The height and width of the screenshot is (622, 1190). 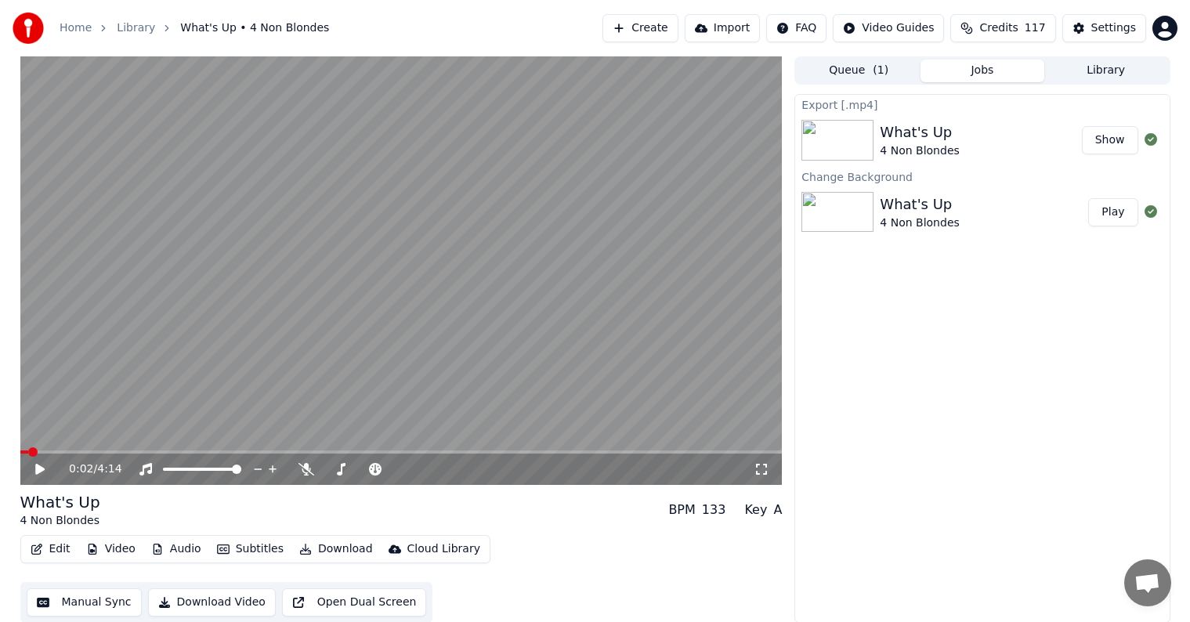 What do you see at coordinates (640, 28) in the screenshot?
I see `button: Create` at bounding box center [640, 28].